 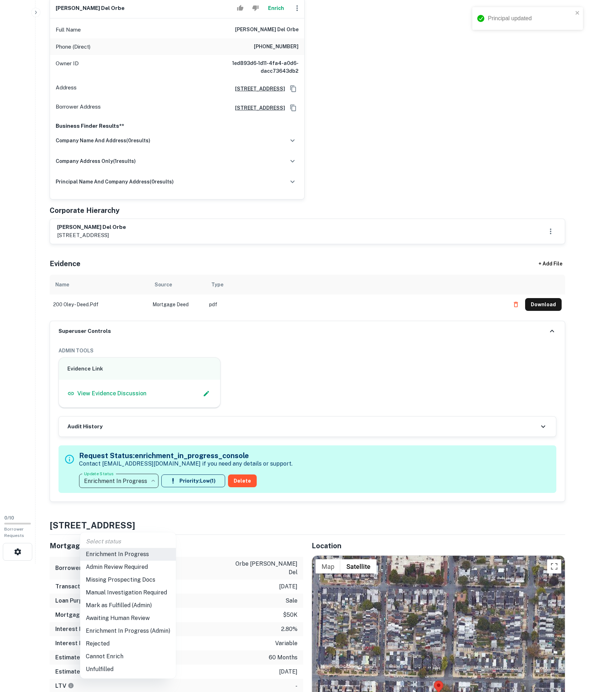 What do you see at coordinates (128, 567) in the screenshot?
I see `li: Admin Review Required` at bounding box center [128, 567].